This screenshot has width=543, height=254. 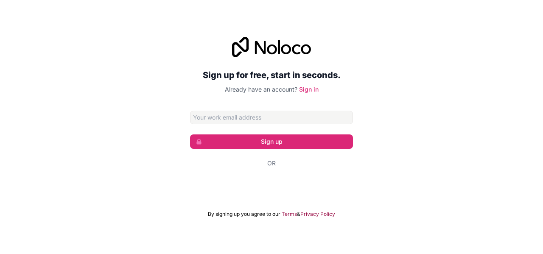 What do you see at coordinates (271, 142) in the screenshot?
I see `button: Sign up` at bounding box center [271, 142].